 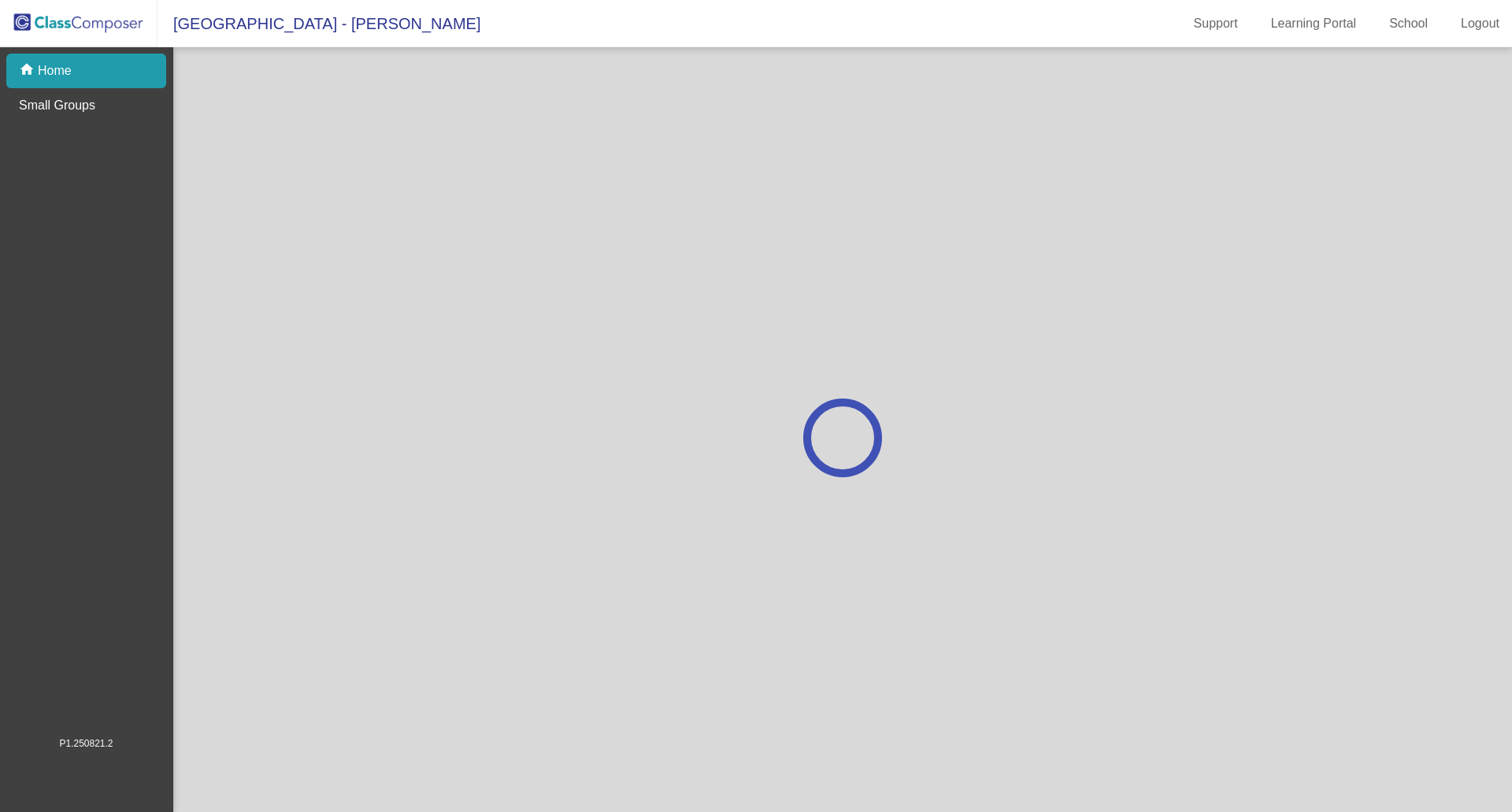 I want to click on a: Support, so click(x=1216, y=23).